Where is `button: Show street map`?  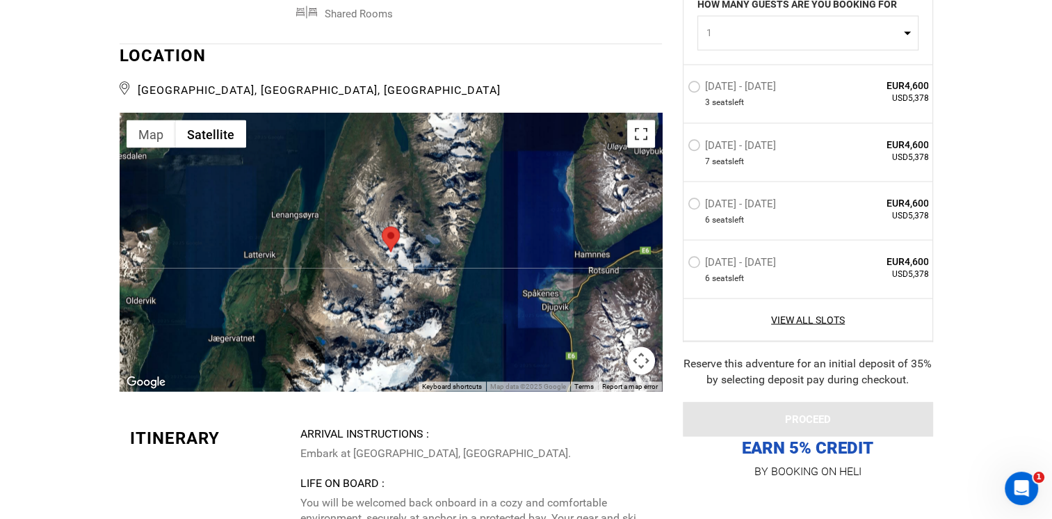 button: Show street map is located at coordinates (151, 134).